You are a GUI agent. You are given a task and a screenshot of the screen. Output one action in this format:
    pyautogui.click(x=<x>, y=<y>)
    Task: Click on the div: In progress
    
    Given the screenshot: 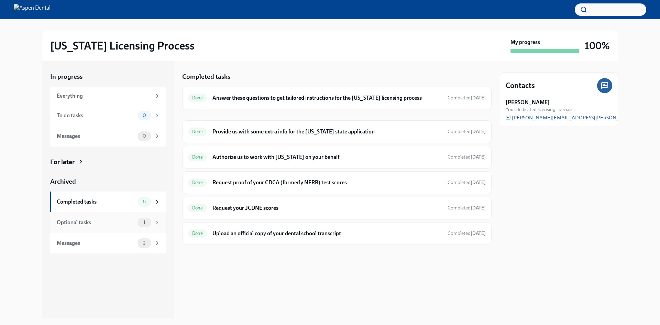 What is the action you would take?
    pyautogui.click(x=108, y=77)
    